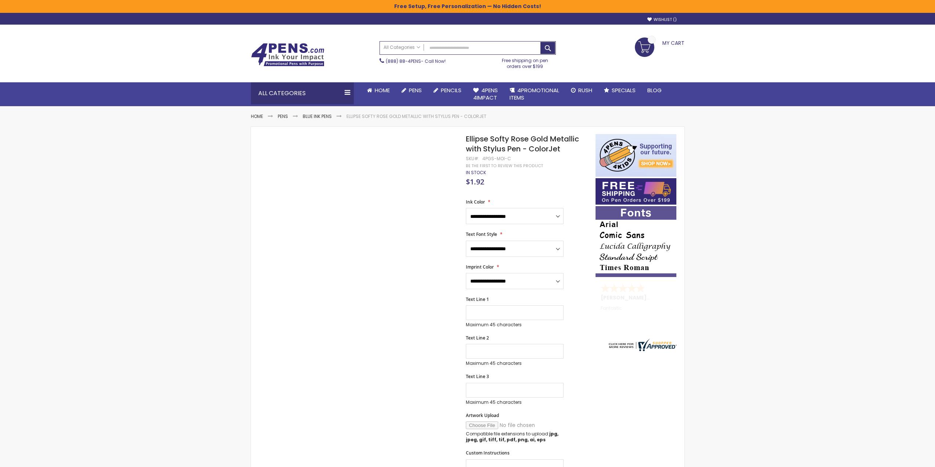  What do you see at coordinates (485, 94) in the screenshot?
I see `a: 4Pens4impact` at bounding box center [485, 94].